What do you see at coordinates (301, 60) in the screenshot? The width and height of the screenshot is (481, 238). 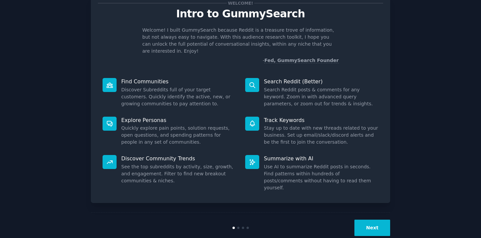 I see `a: Fed, GummySearch Founder` at bounding box center [301, 60].